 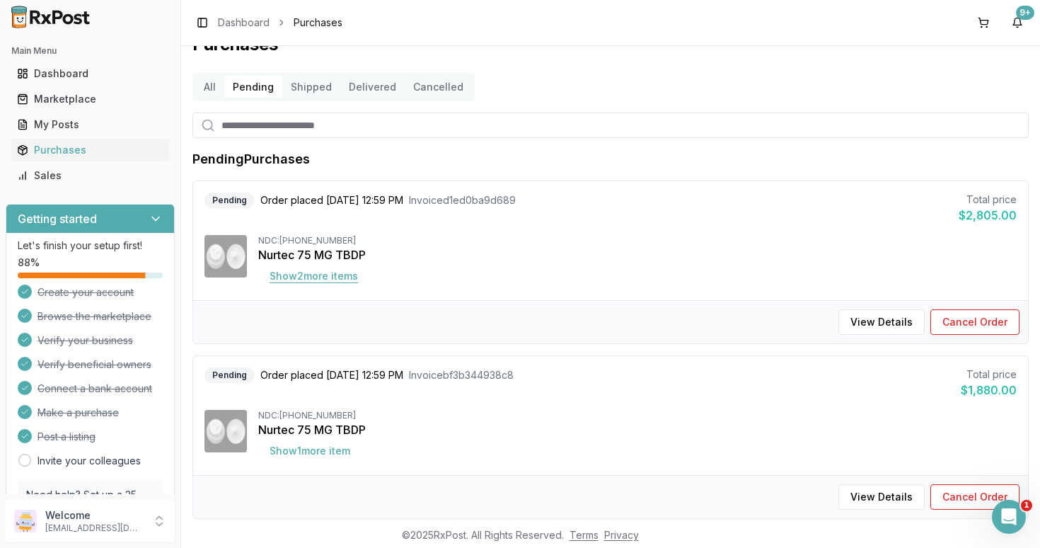 What do you see at coordinates (90, 99) in the screenshot?
I see `button: Marketplace` at bounding box center [90, 99].